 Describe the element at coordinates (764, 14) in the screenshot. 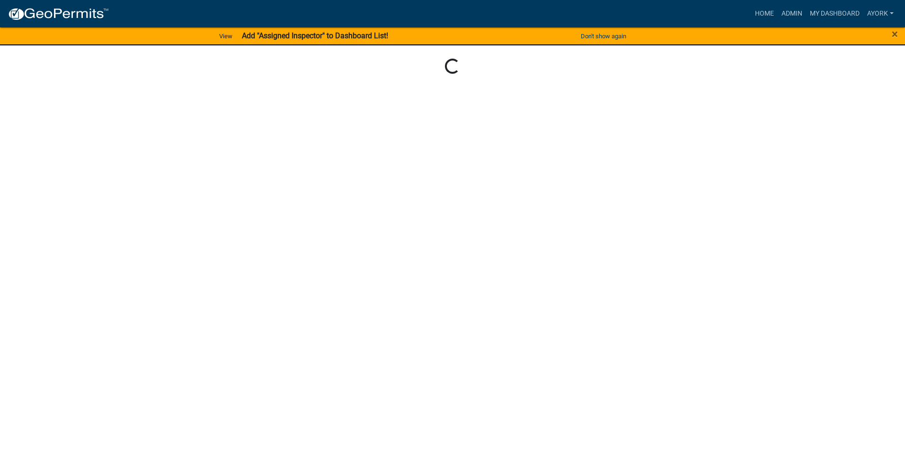

I see `a: Home` at that location.